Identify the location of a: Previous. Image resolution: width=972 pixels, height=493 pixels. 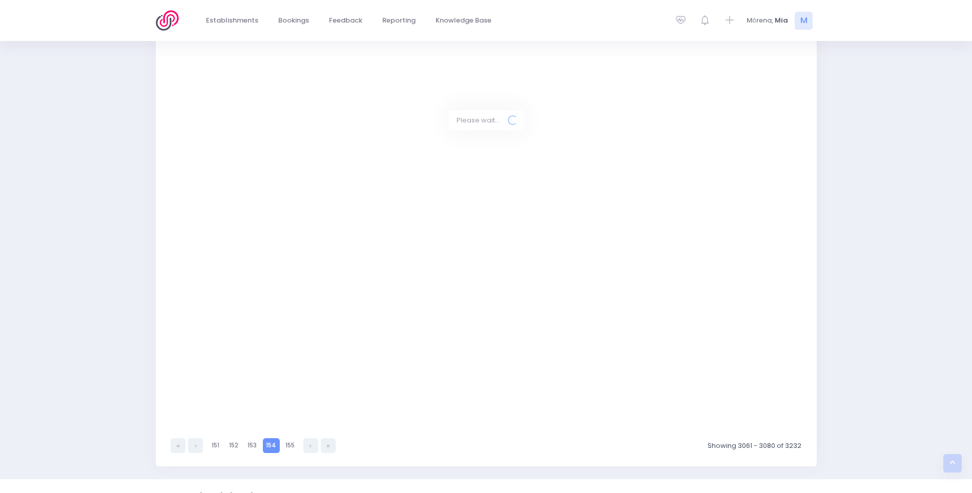
(195, 445).